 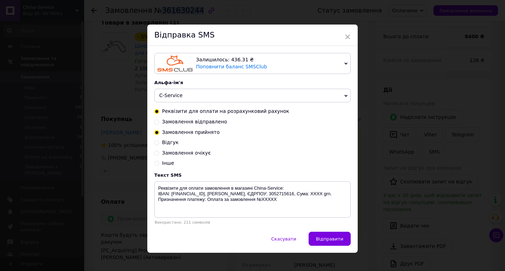 I want to click on span: Замовлення відправлено, so click(x=195, y=122).